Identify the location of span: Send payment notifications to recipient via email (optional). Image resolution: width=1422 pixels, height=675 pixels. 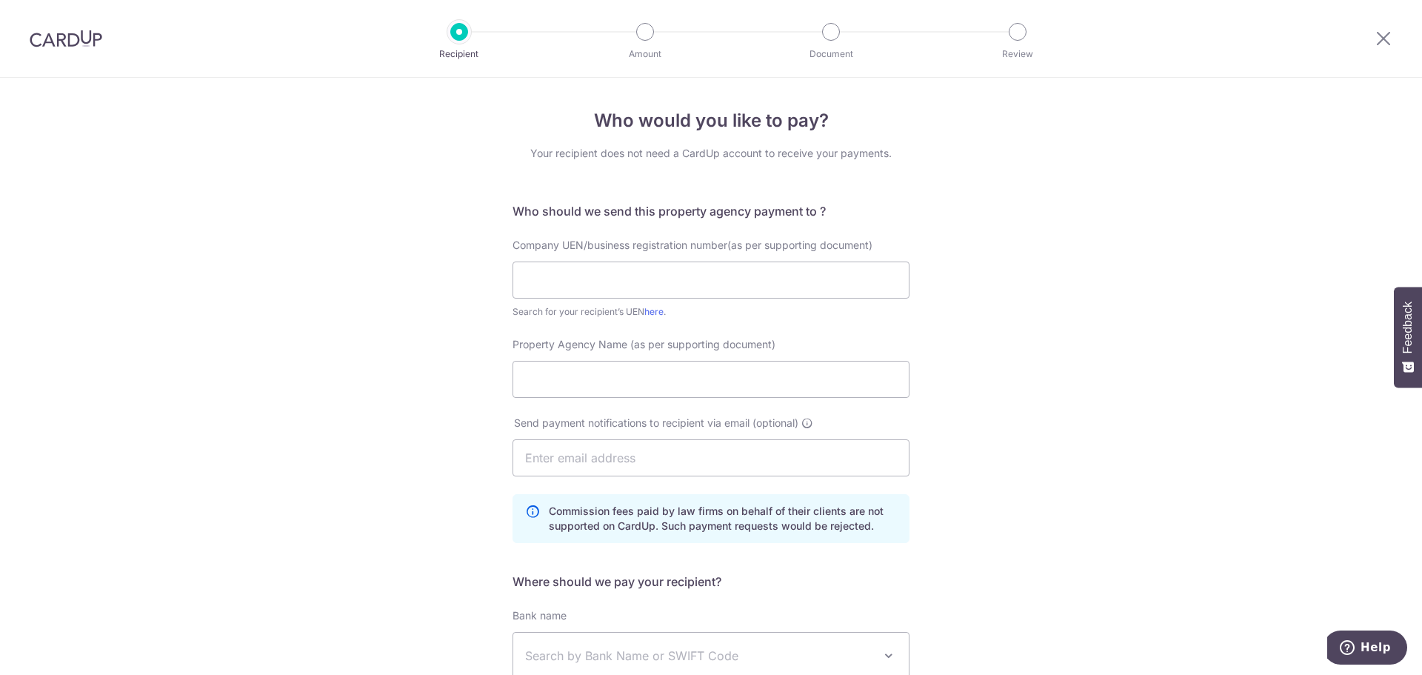
(656, 423).